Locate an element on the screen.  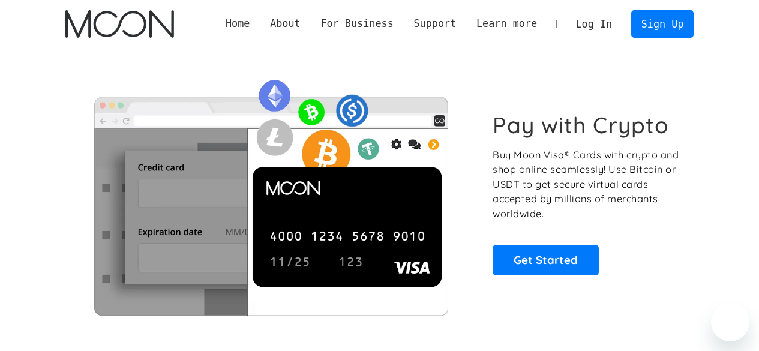
div: About is located at coordinates (285, 23).